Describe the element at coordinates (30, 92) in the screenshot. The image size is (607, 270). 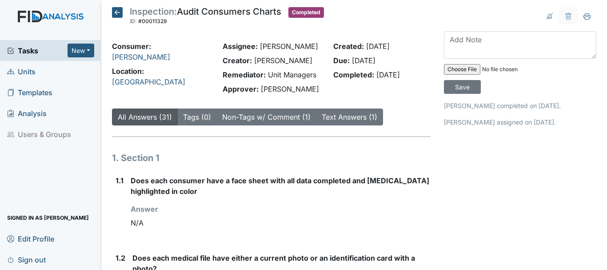
I see `span: Templates` at that location.